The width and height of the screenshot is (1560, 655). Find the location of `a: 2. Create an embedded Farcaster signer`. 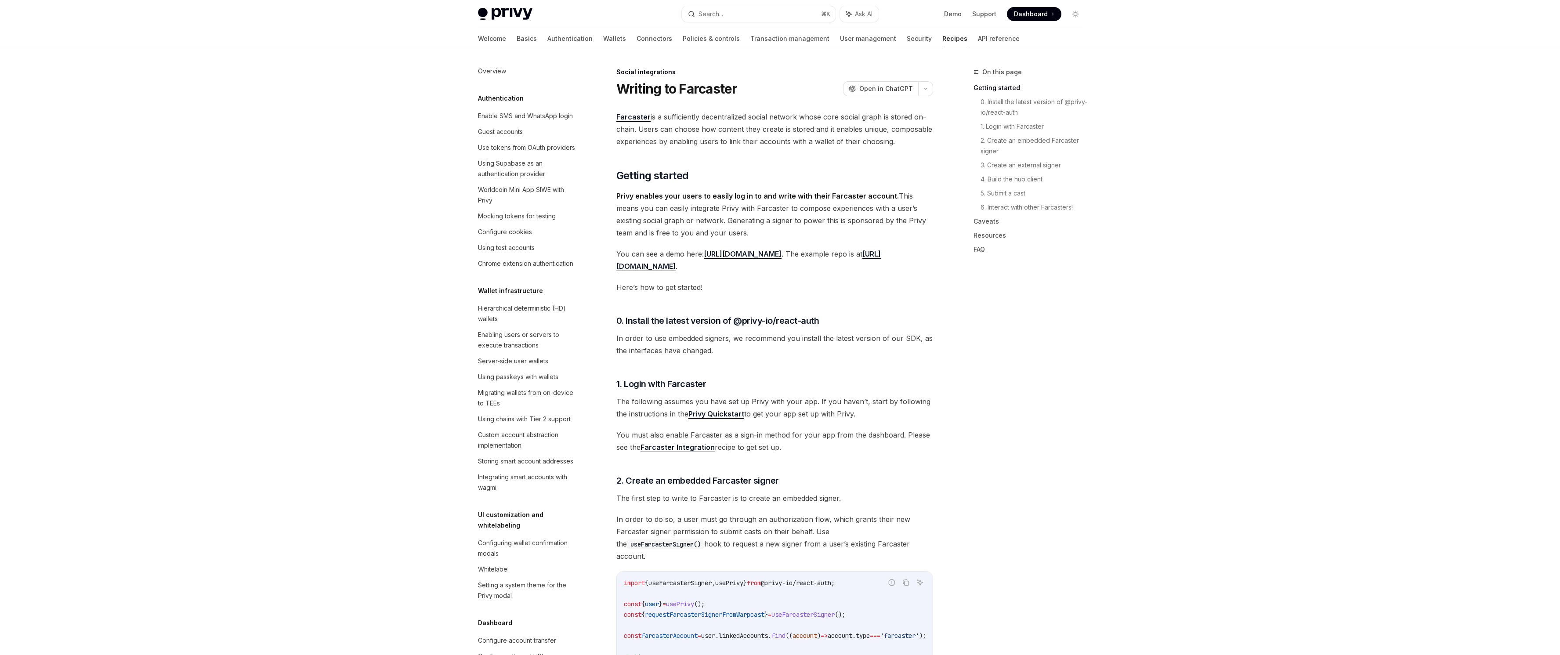

a: 2. Create an embedded Farcaster signer is located at coordinates (1035, 146).